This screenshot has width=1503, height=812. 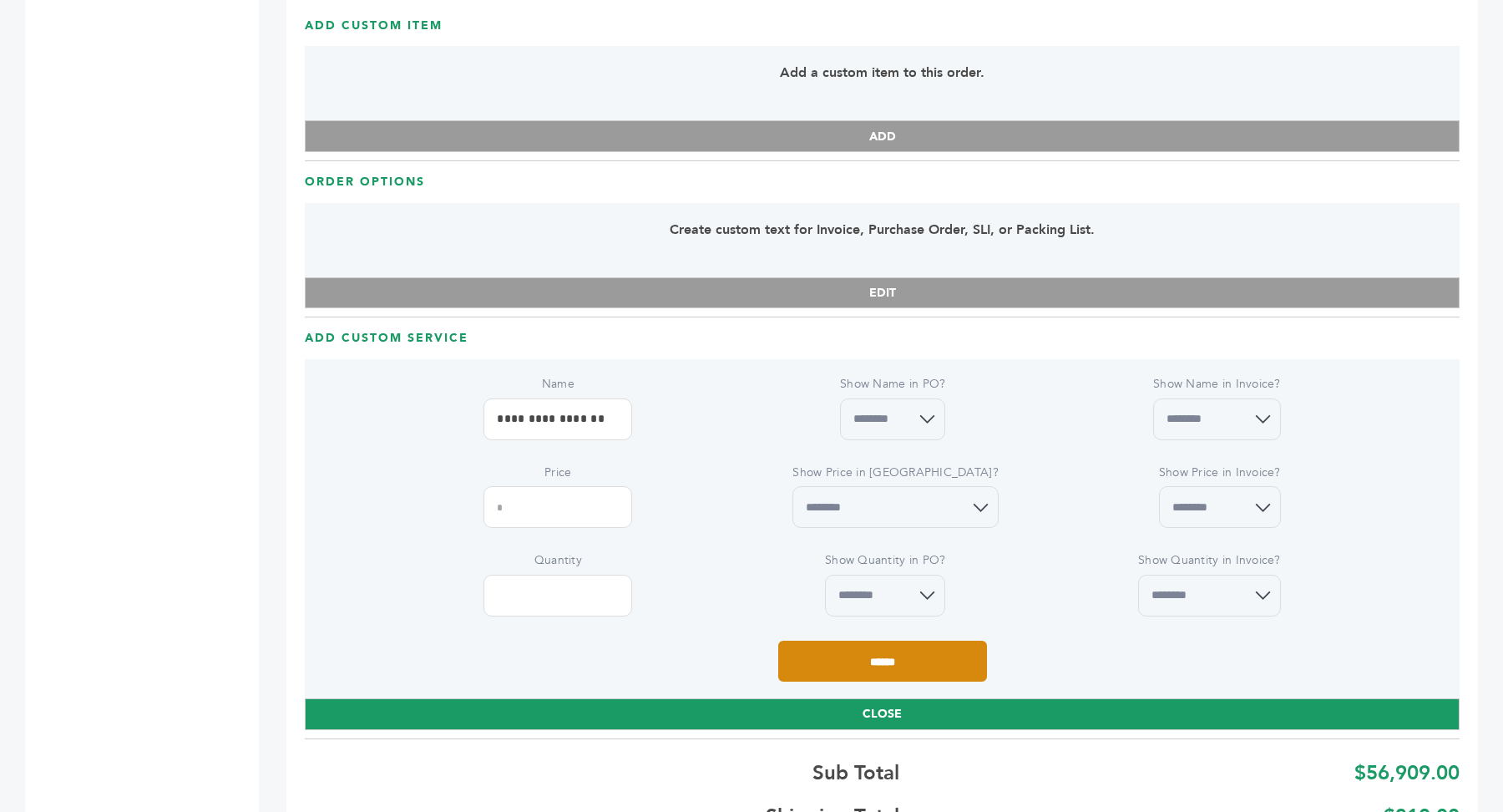 I want to click on h3: Add Custom Item, so click(x=882, y=26).